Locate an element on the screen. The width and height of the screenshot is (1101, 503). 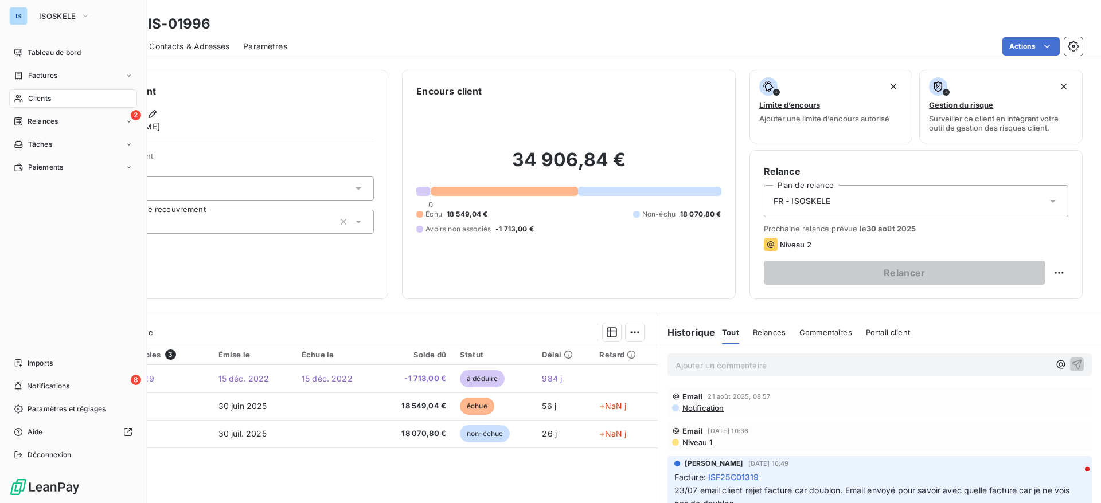
h6: Relance is located at coordinates (916, 171).